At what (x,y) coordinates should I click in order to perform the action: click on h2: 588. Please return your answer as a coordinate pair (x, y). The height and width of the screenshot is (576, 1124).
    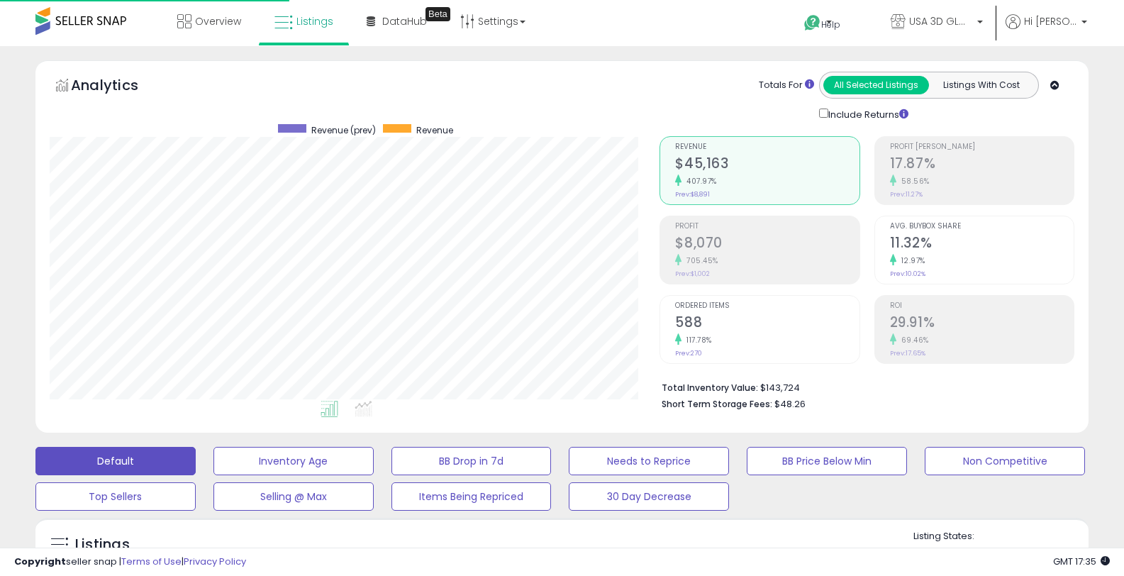
    Looking at the image, I should click on (766, 323).